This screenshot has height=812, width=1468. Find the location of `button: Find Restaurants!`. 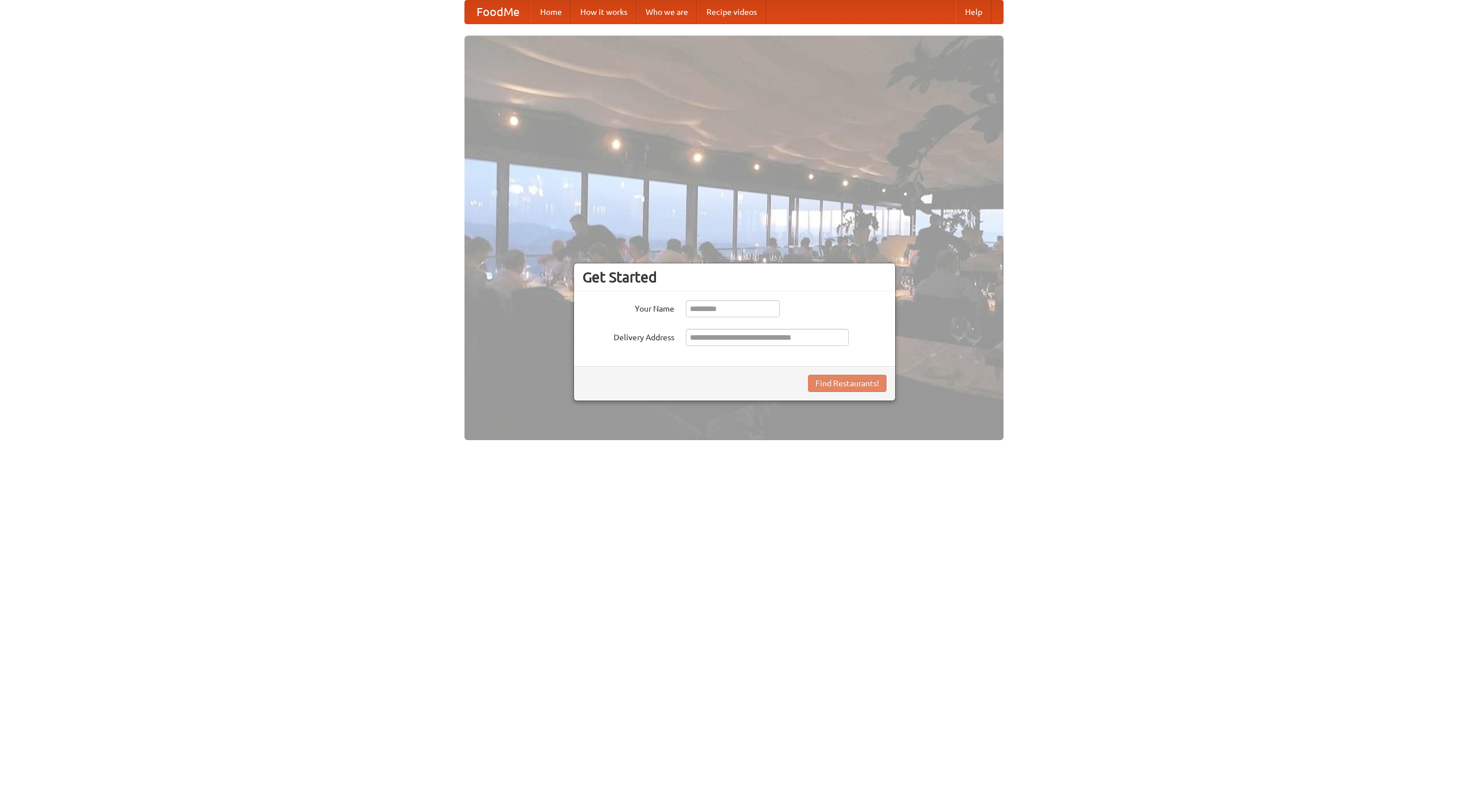

button: Find Restaurants! is located at coordinates (847, 383).